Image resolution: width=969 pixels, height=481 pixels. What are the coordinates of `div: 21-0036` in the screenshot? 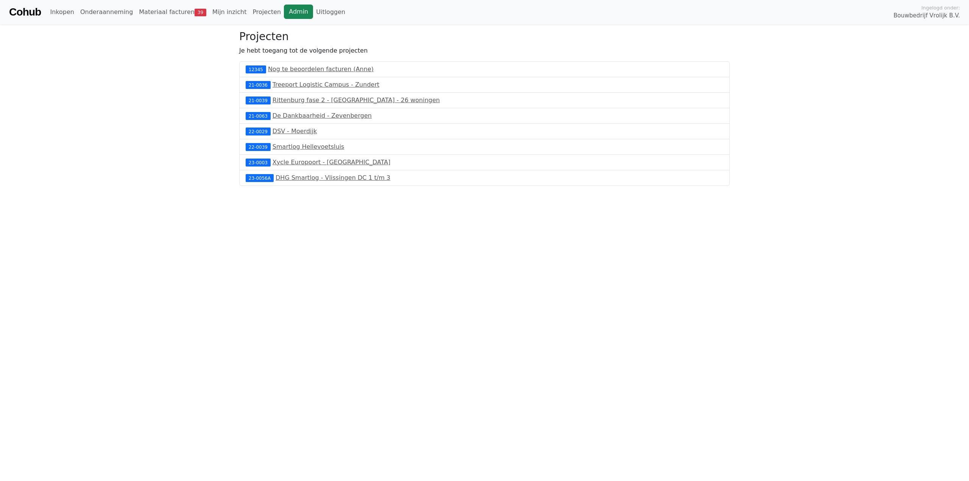 It's located at (258, 85).